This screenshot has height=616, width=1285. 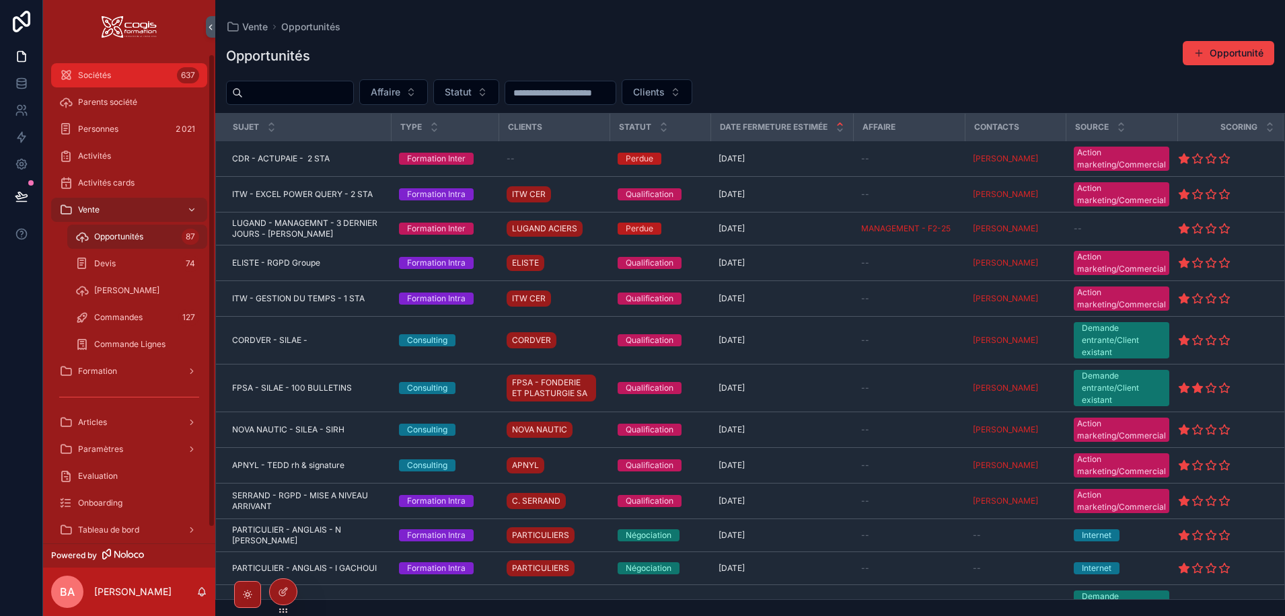 I want to click on a: Sociétés637, so click(x=129, y=75).